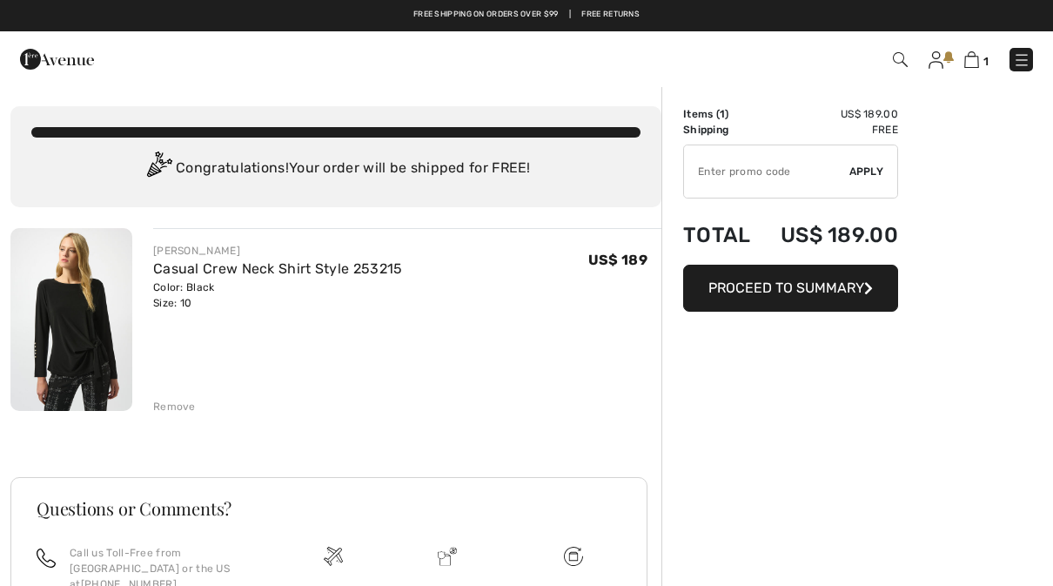 Image resolution: width=1053 pixels, height=586 pixels. I want to click on img: Congratulation2.svg, so click(158, 169).